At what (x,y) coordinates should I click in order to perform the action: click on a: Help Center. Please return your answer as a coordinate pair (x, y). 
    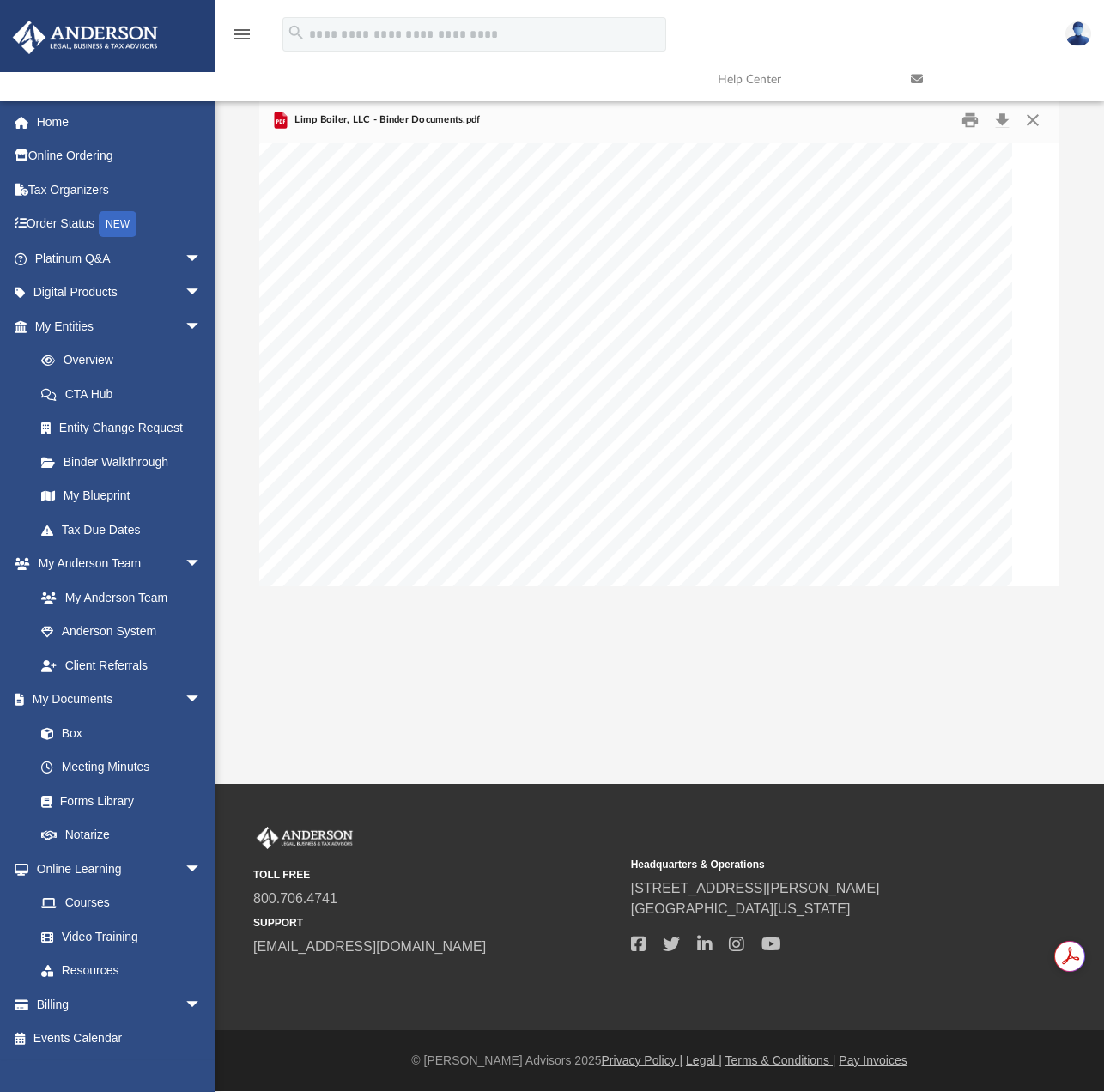
    Looking at the image, I should click on (801, 79).